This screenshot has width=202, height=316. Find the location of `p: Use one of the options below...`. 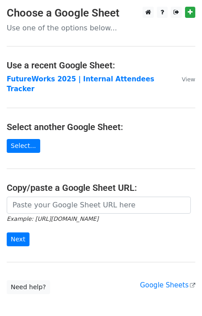

p: Use one of the options below... is located at coordinates (101, 28).